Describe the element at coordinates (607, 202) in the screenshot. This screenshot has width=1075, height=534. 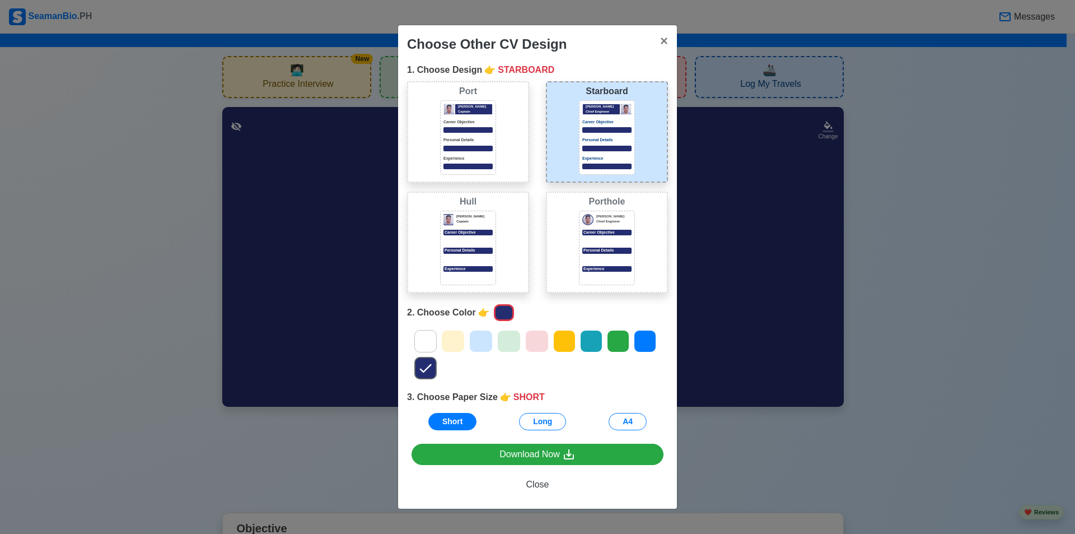
I see `div: Porthole` at that location.